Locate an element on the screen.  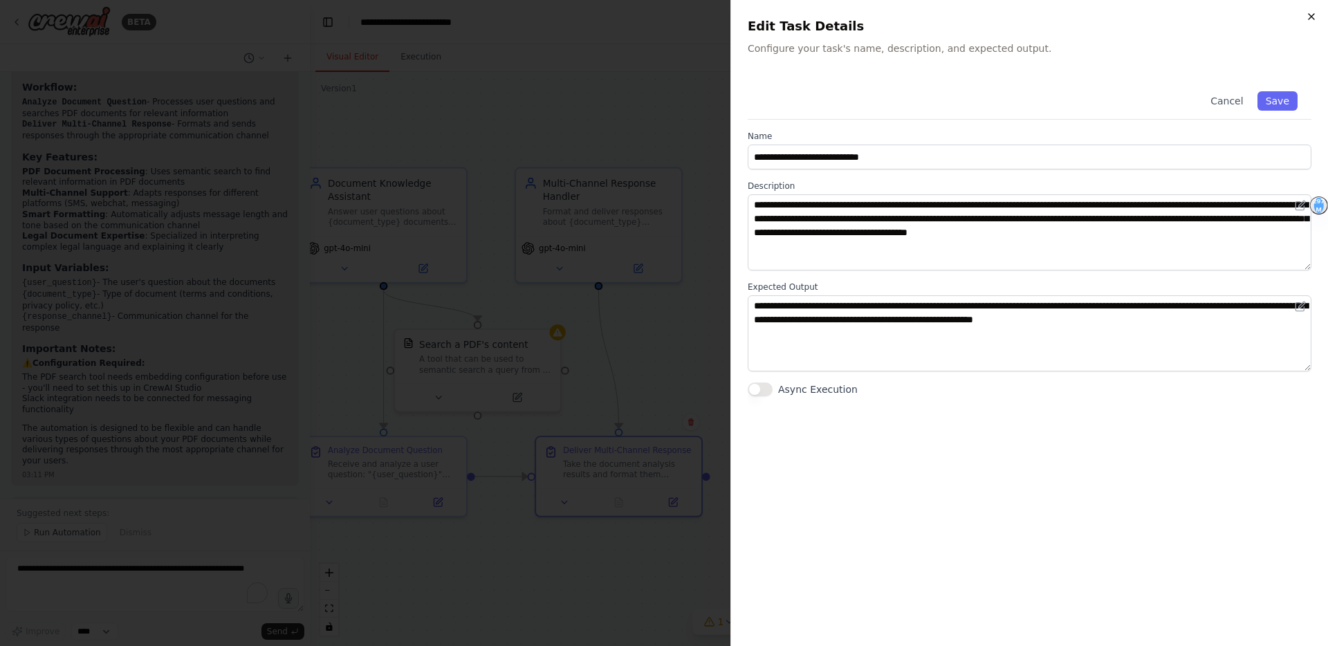
button: Save is located at coordinates (1277, 101).